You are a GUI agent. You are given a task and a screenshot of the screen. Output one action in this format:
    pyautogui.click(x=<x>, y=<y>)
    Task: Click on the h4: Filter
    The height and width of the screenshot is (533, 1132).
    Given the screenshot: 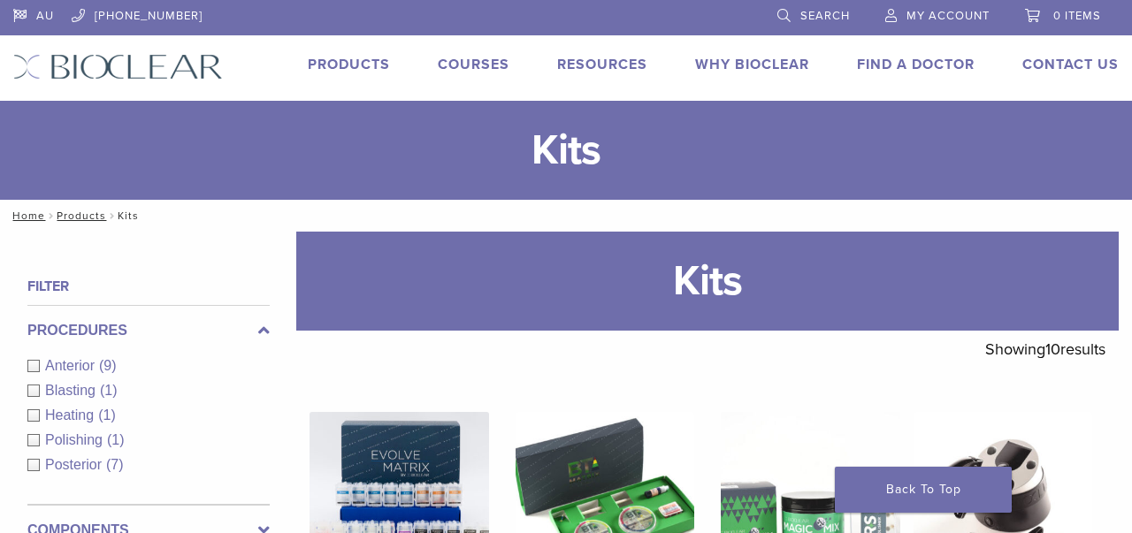 What is the action you would take?
    pyautogui.click(x=149, y=287)
    